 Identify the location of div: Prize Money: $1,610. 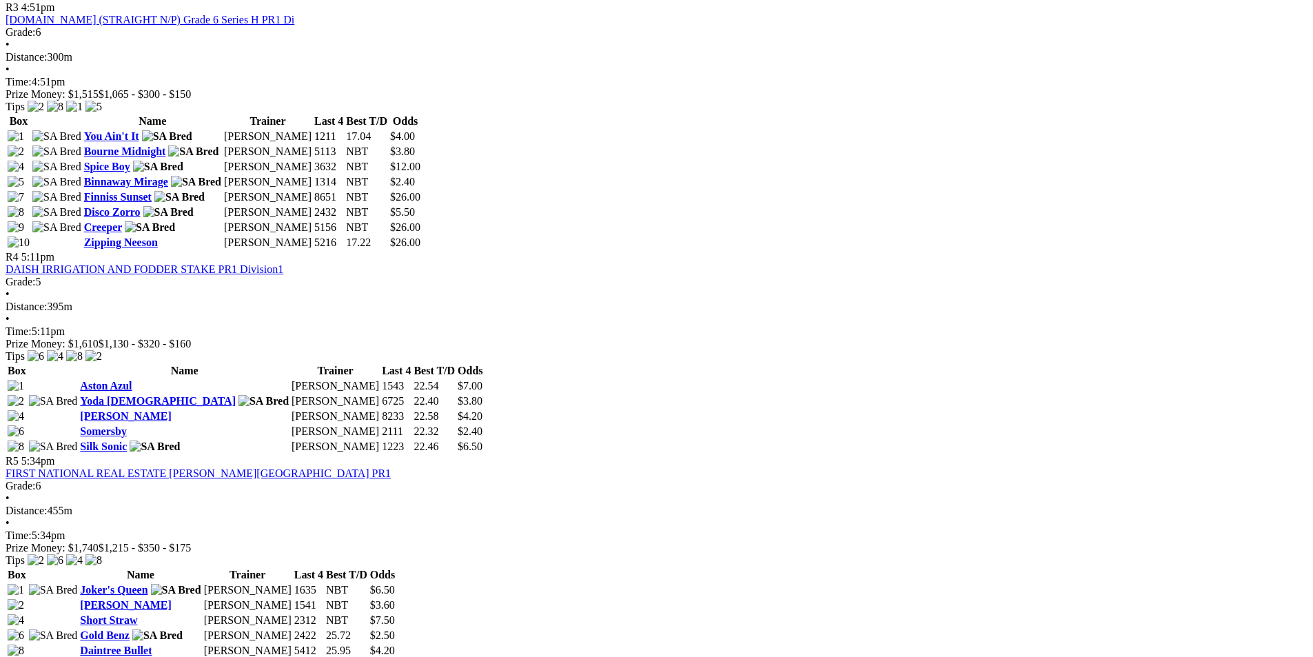
(656, 344).